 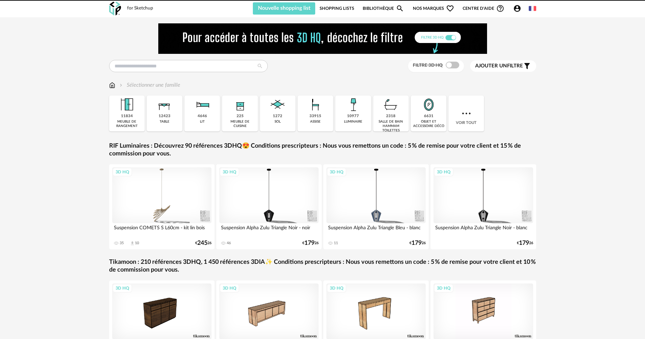 What do you see at coordinates (429, 116) in the screenshot?
I see `div: 6631` at bounding box center [429, 116].